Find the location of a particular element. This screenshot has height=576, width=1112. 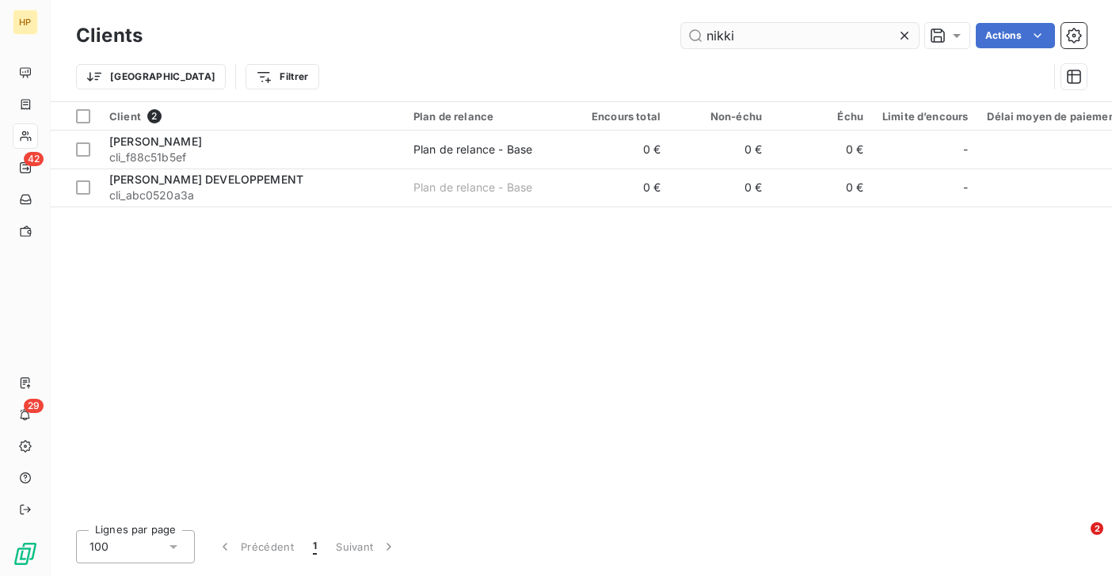

span: cli_abc0520a3a is located at coordinates (252, 196).